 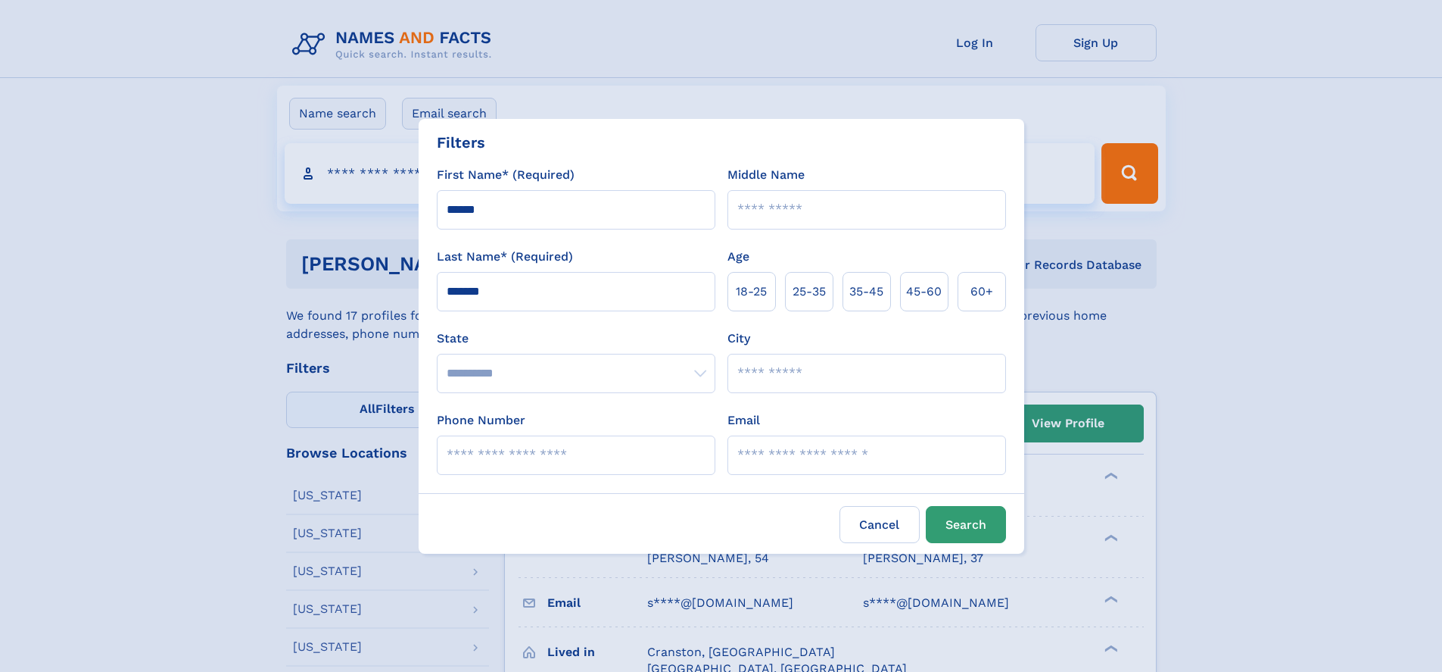 What do you see at coordinates (744, 420) in the screenshot?
I see `label: Email` at bounding box center [744, 420].